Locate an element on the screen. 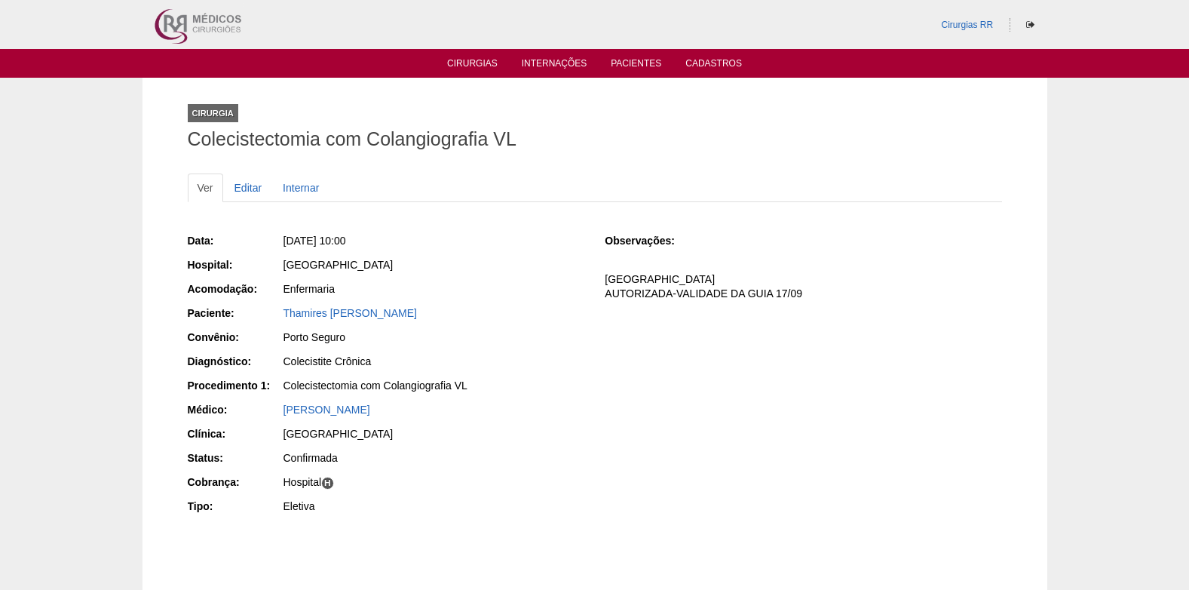 The image size is (1189, 590). div: Clínica: is located at coordinates (235, 434).